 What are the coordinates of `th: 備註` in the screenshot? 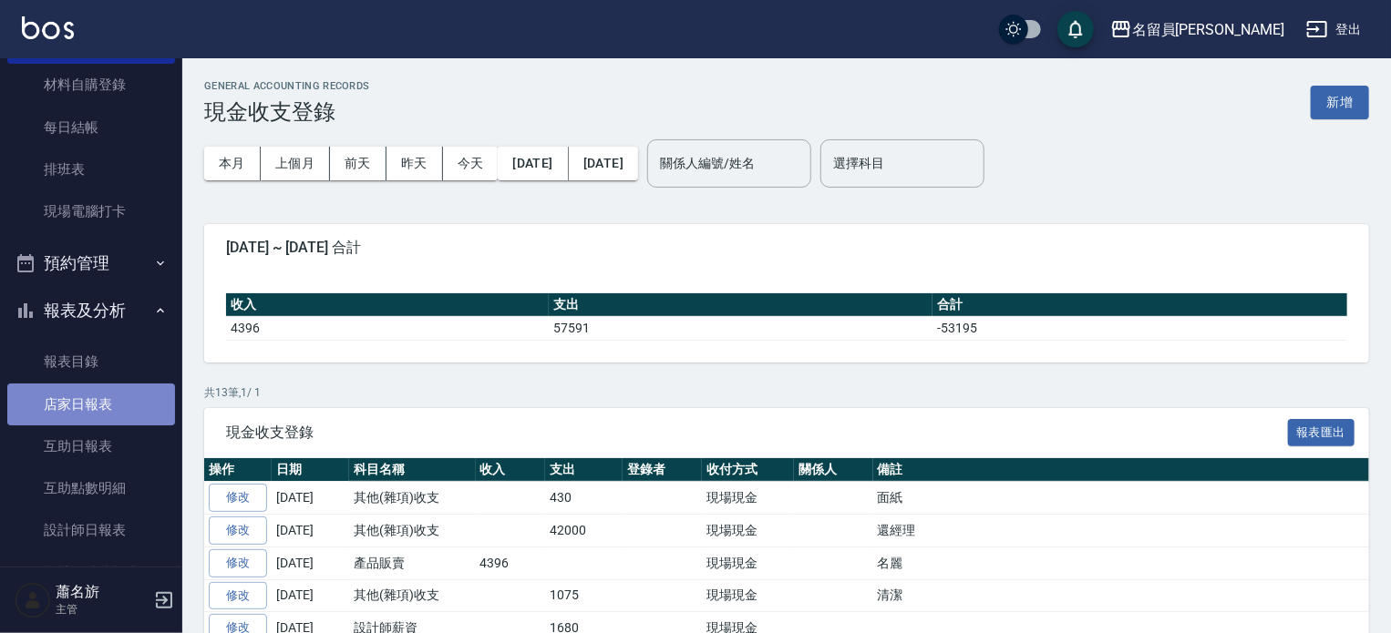 It's located at (1131, 470).